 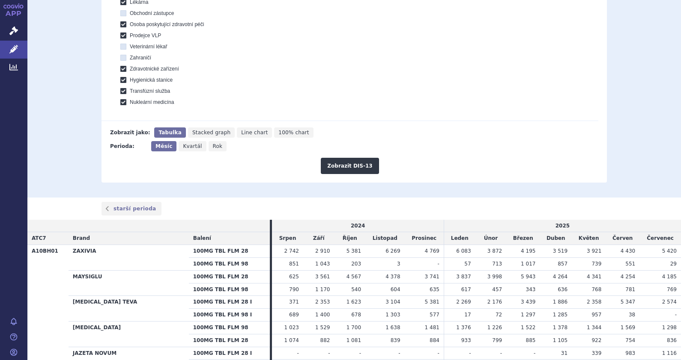 I want to click on span: 3 921, so click(x=594, y=251).